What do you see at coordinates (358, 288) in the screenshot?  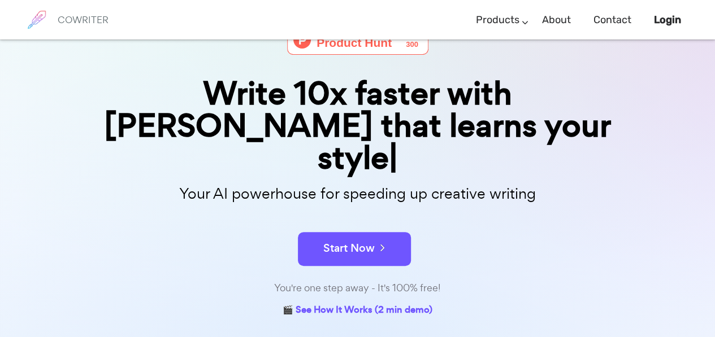 I see `div: You're one step away - It's 100% free!` at bounding box center [358, 288].